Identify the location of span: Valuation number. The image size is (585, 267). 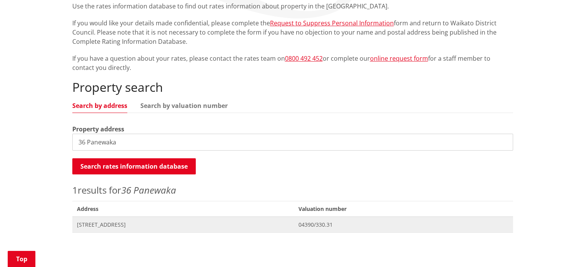
(403, 209).